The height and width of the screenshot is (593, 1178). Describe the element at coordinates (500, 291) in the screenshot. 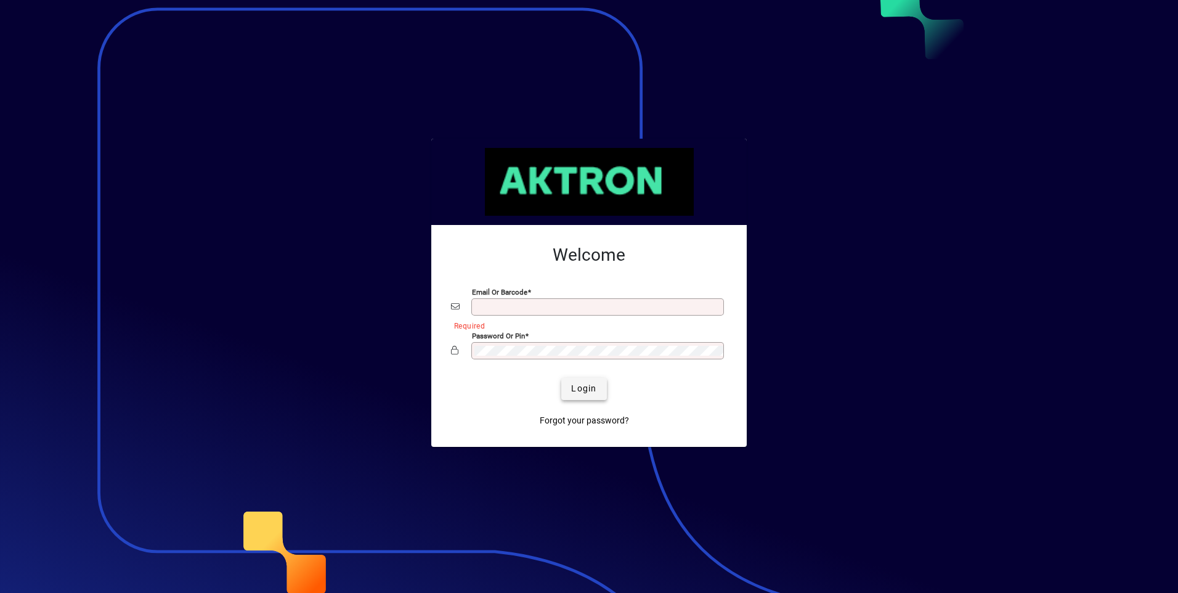

I see `mat-label: Email or Barcode` at that location.